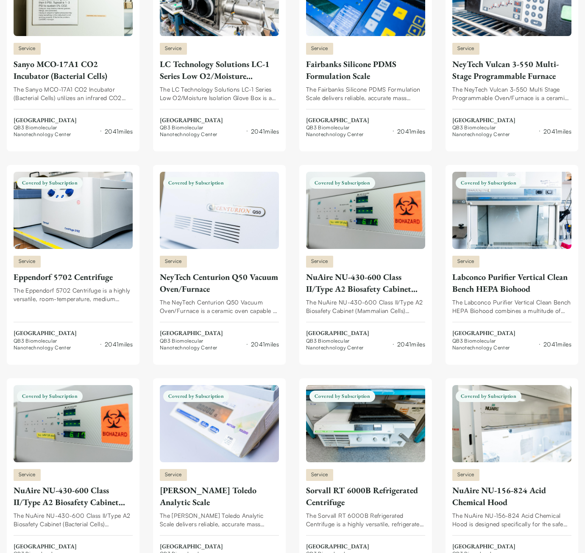 Image resolution: width=585 pixels, height=553 pixels. I want to click on img: Mettler Toledo Analytic Scale, so click(219, 423).